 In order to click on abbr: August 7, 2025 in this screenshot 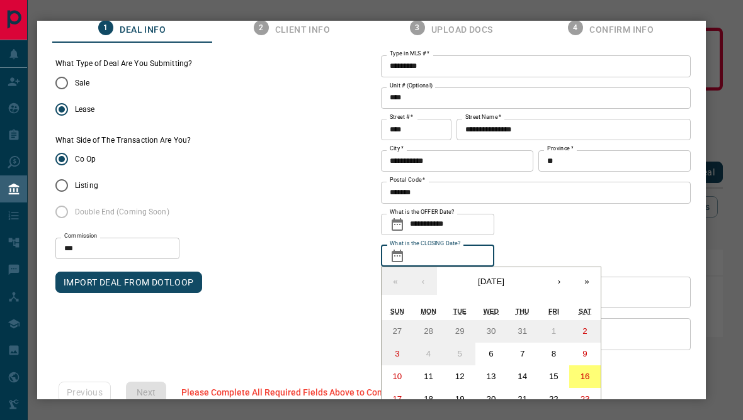, I will do `click(522, 354)`.